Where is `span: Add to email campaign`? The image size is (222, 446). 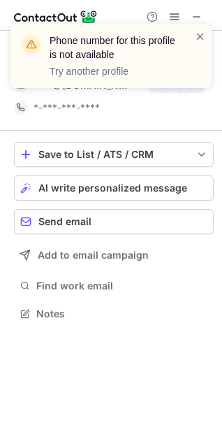
span: Add to email campaign is located at coordinates (93, 255).